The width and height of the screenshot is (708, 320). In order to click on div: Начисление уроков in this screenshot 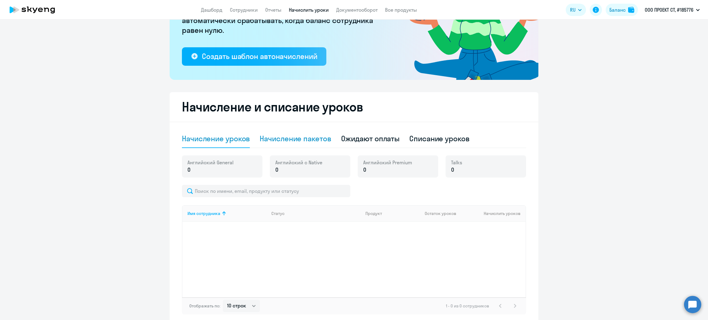, I will do `click(216, 139)`.